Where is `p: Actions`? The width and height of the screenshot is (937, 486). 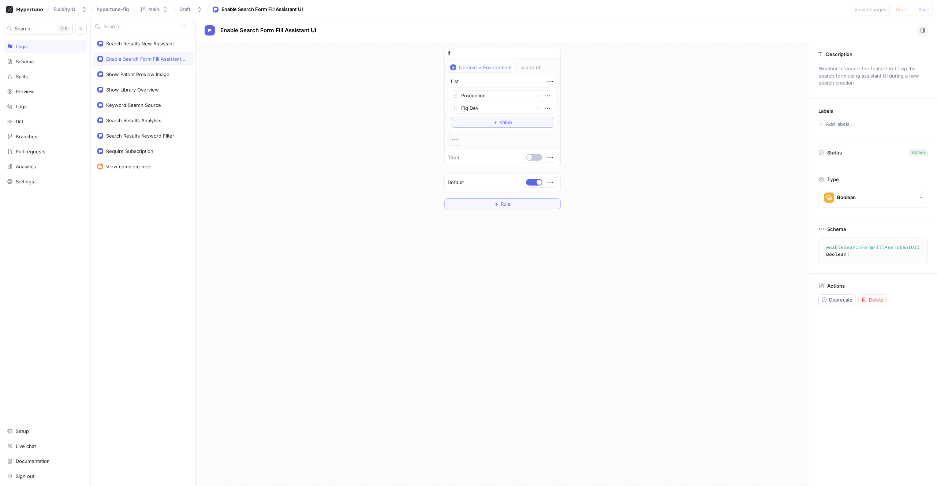
p: Actions is located at coordinates (836, 286).